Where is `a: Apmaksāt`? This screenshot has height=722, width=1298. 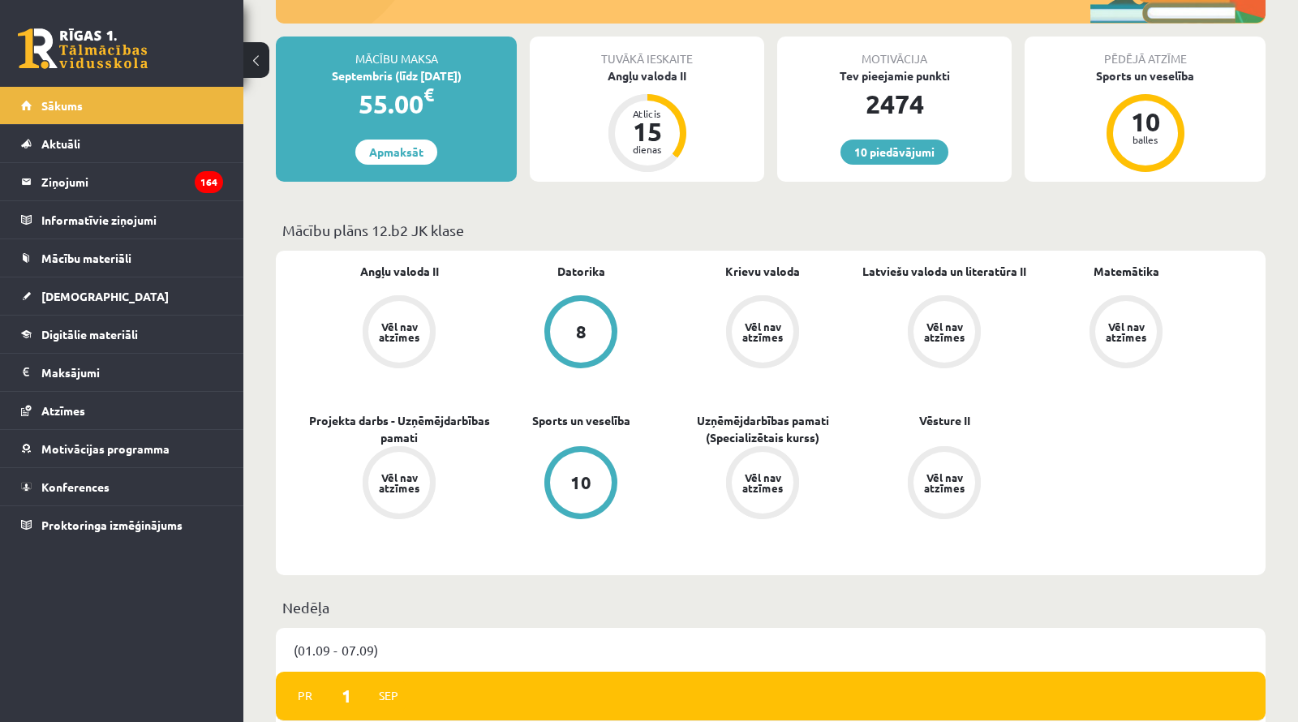
a: Apmaksāt is located at coordinates (396, 152).